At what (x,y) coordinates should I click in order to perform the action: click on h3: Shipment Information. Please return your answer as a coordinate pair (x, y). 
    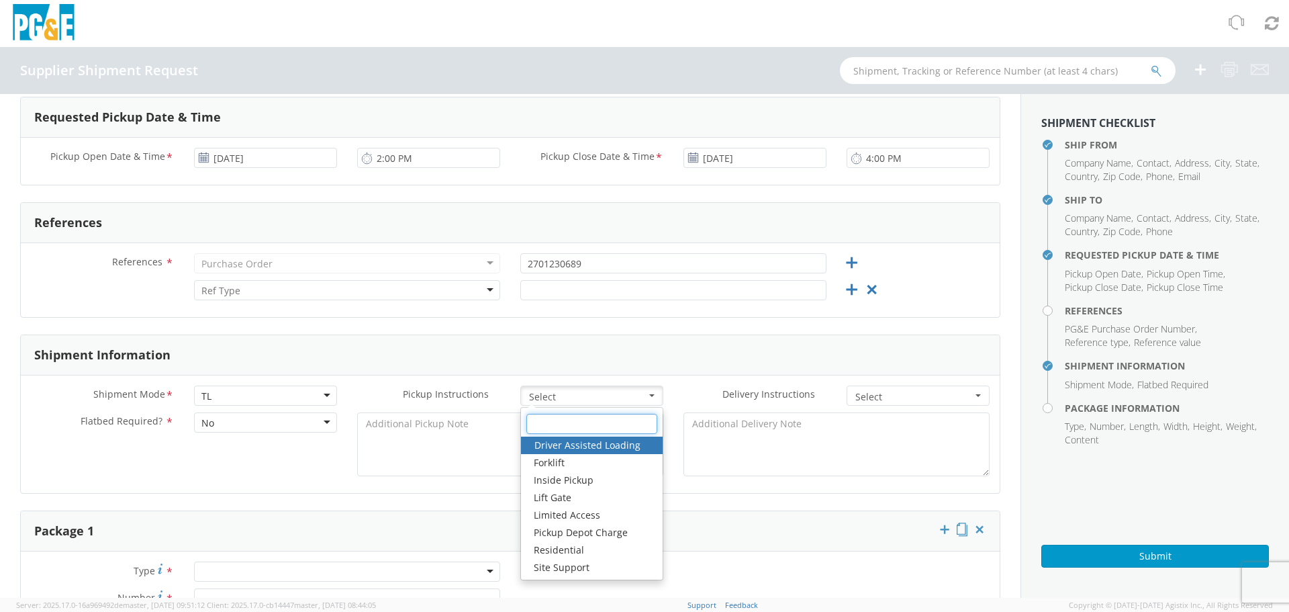
    Looking at the image, I should click on (102, 355).